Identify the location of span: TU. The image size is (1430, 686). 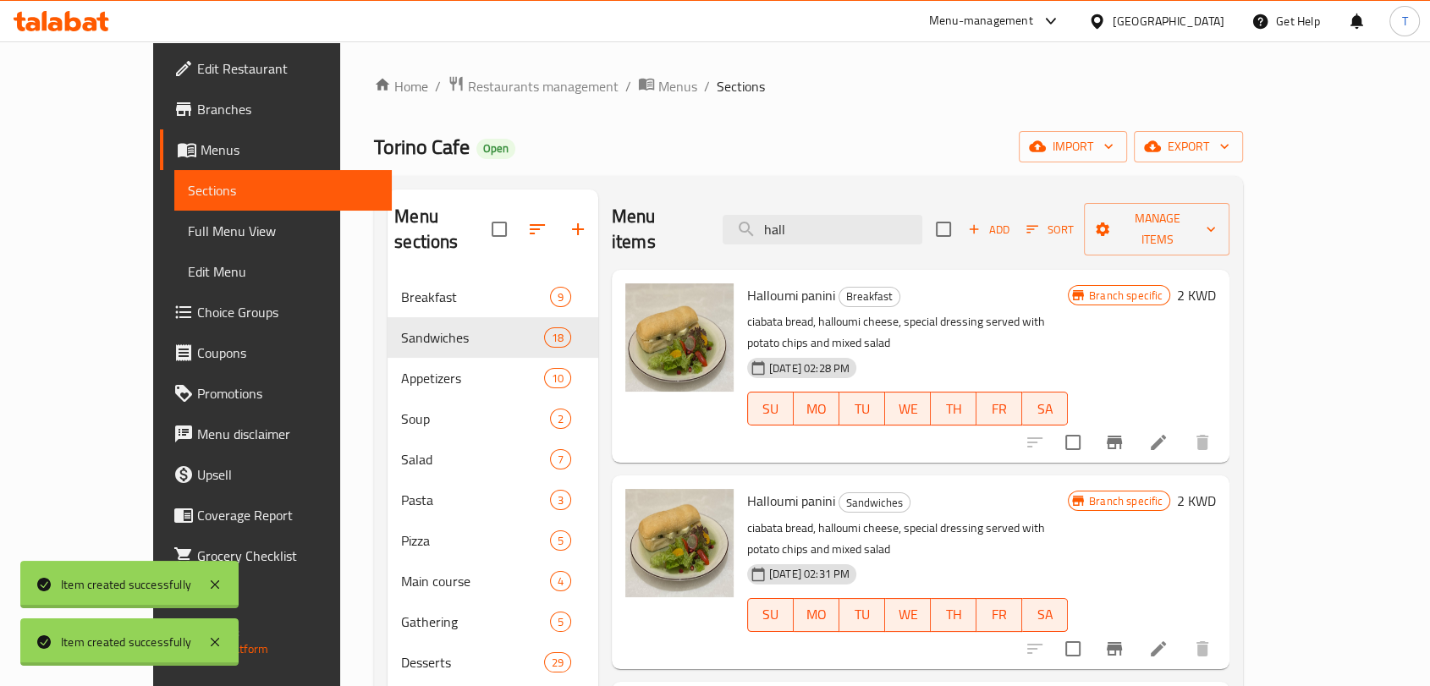
(862, 614).